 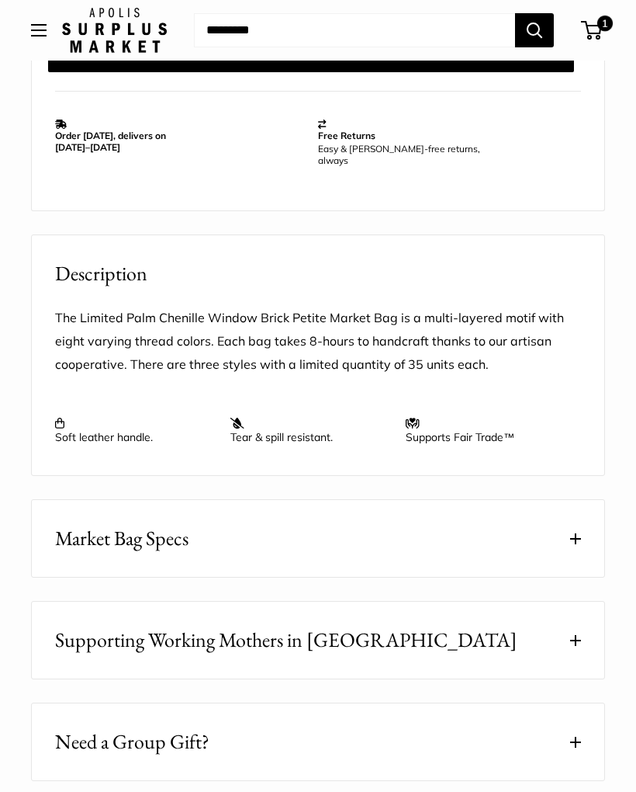 I want to click on span: Market Bag Specs, so click(x=122, y=538).